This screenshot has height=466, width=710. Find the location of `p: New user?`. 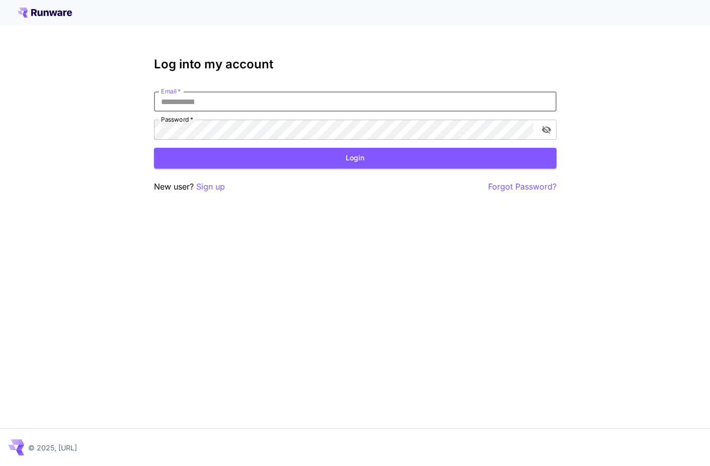

p: New user? is located at coordinates (189, 187).